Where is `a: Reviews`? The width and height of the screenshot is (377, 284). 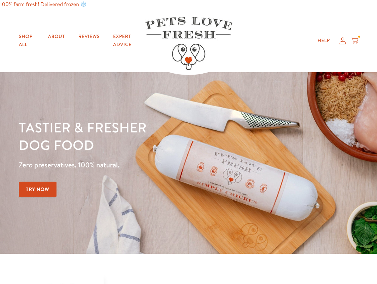 a: Reviews is located at coordinates (89, 37).